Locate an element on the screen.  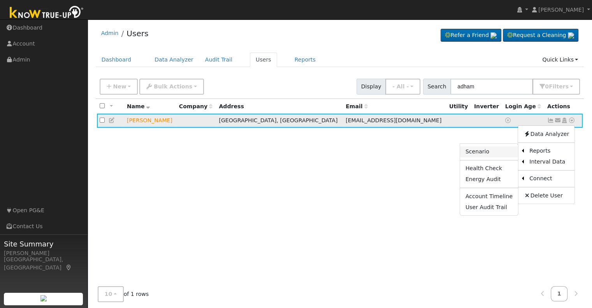
a: Account Timeline Report is located at coordinates (489, 196).